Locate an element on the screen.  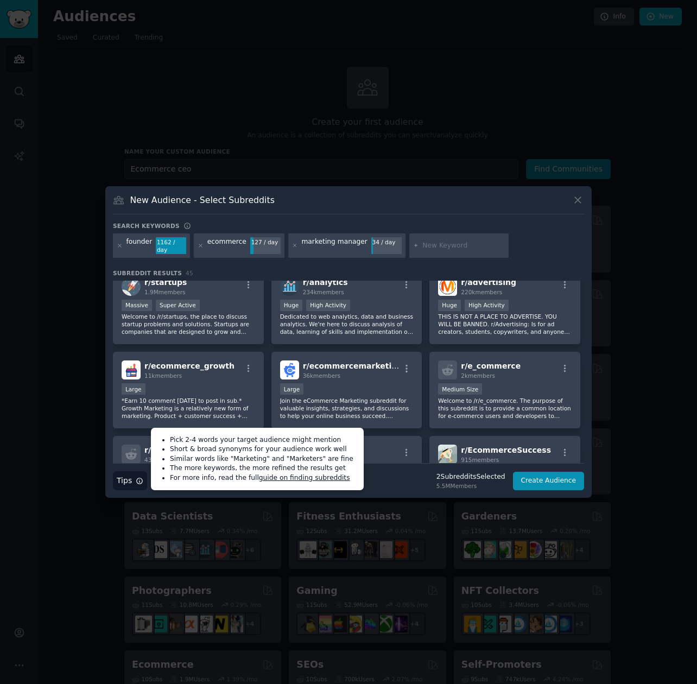
h3: Search keywords is located at coordinates (146, 226).